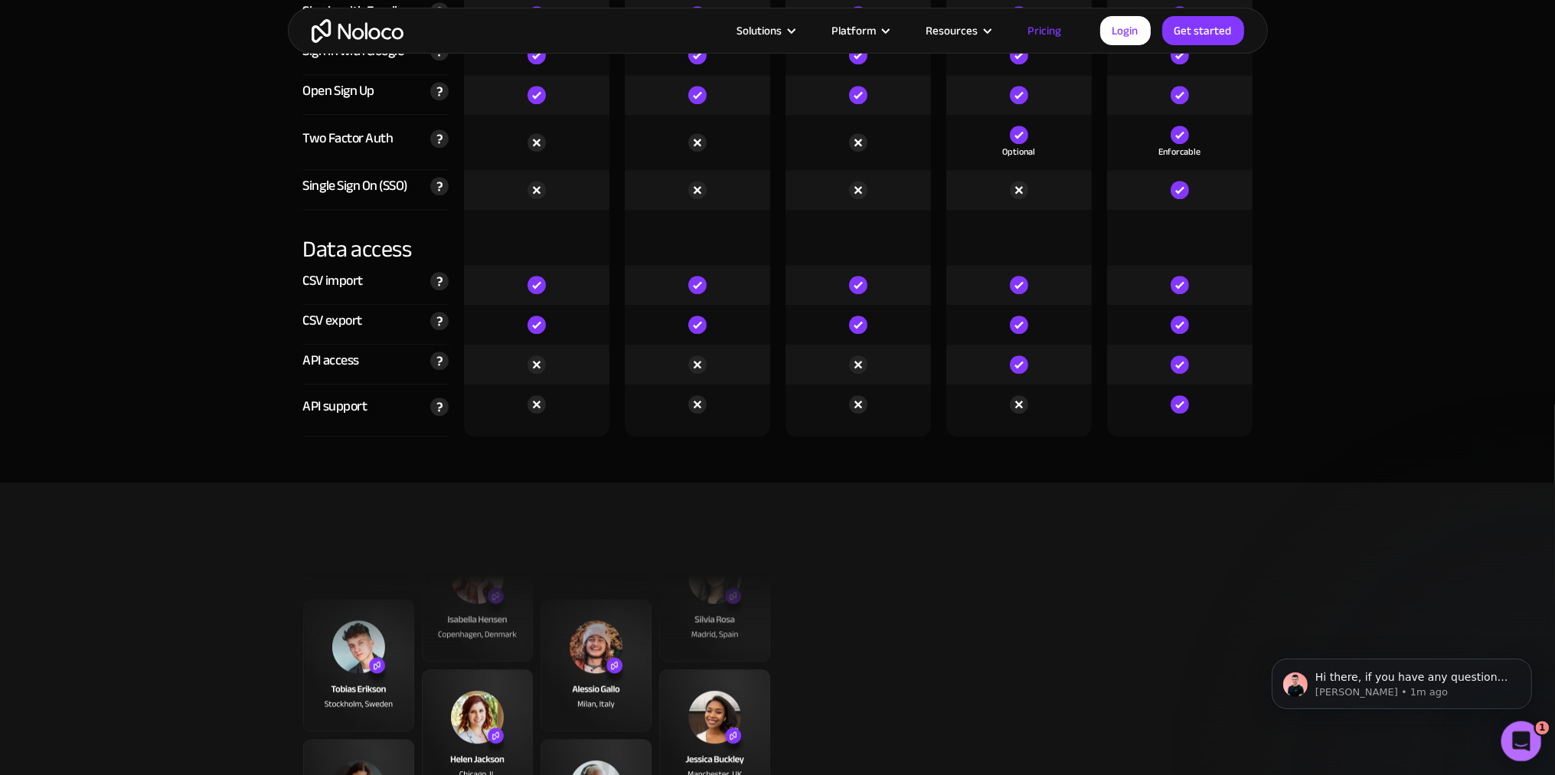 The width and height of the screenshot is (1555, 775). What do you see at coordinates (47, 58) in the screenshot?
I see `img: Profile image for Darragh` at bounding box center [47, 58].